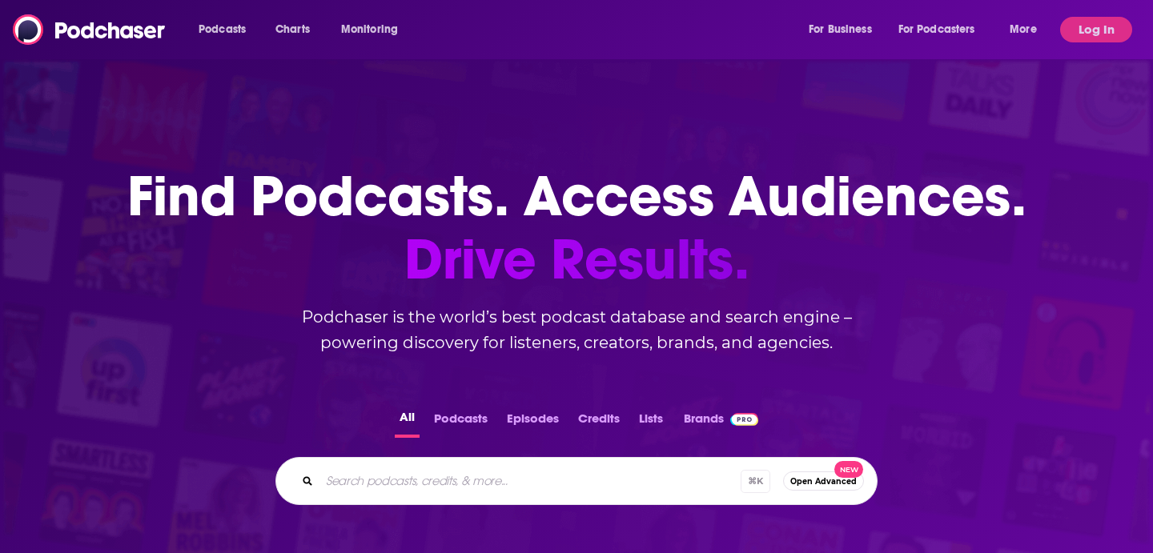 The image size is (1153, 553). I want to click on h1: Find Podcasts. Access Audiences., so click(577, 228).